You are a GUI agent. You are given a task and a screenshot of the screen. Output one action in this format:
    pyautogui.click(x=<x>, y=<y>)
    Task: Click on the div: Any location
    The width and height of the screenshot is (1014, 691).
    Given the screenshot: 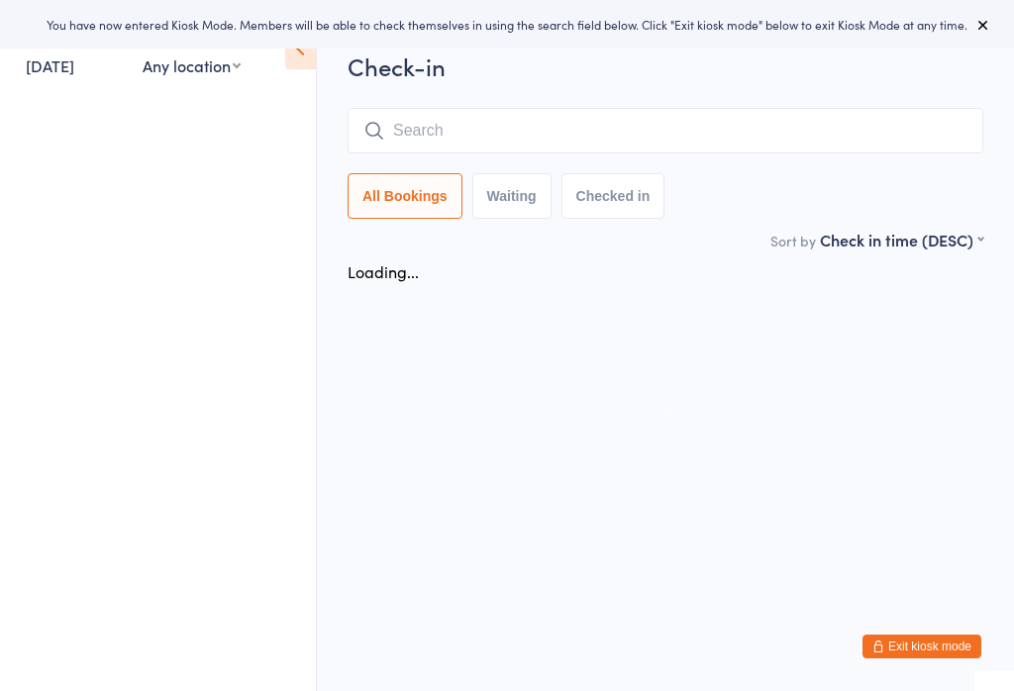 What is the action you would take?
    pyautogui.click(x=191, y=65)
    